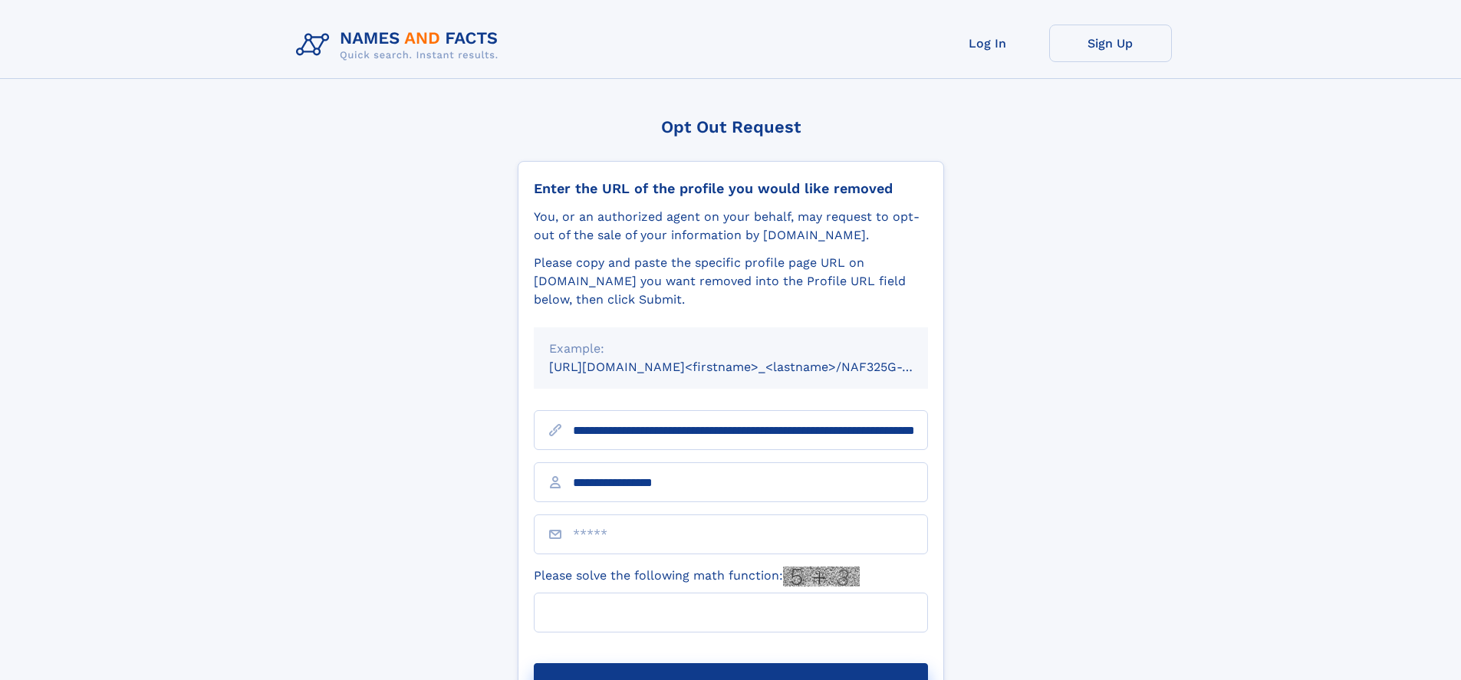 Image resolution: width=1461 pixels, height=680 pixels. I want to click on div: Example:, so click(731, 349).